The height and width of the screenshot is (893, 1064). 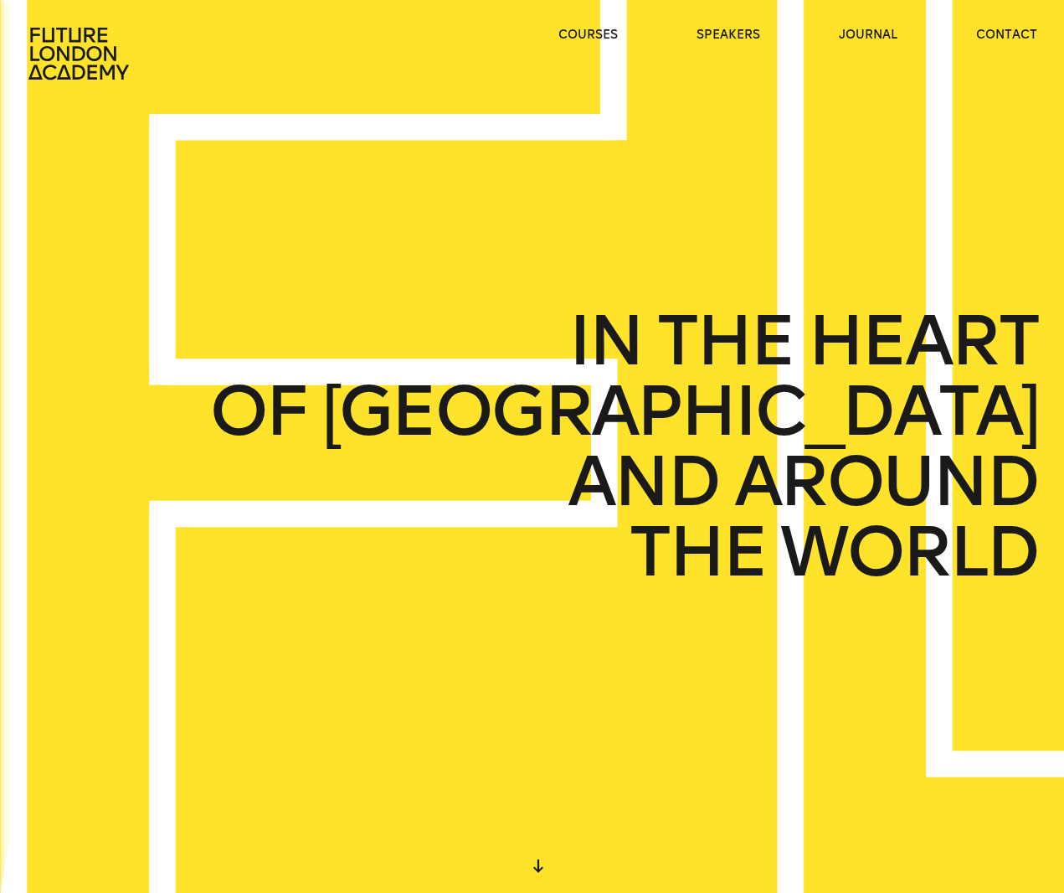 I want to click on span: HEART, so click(x=923, y=341).